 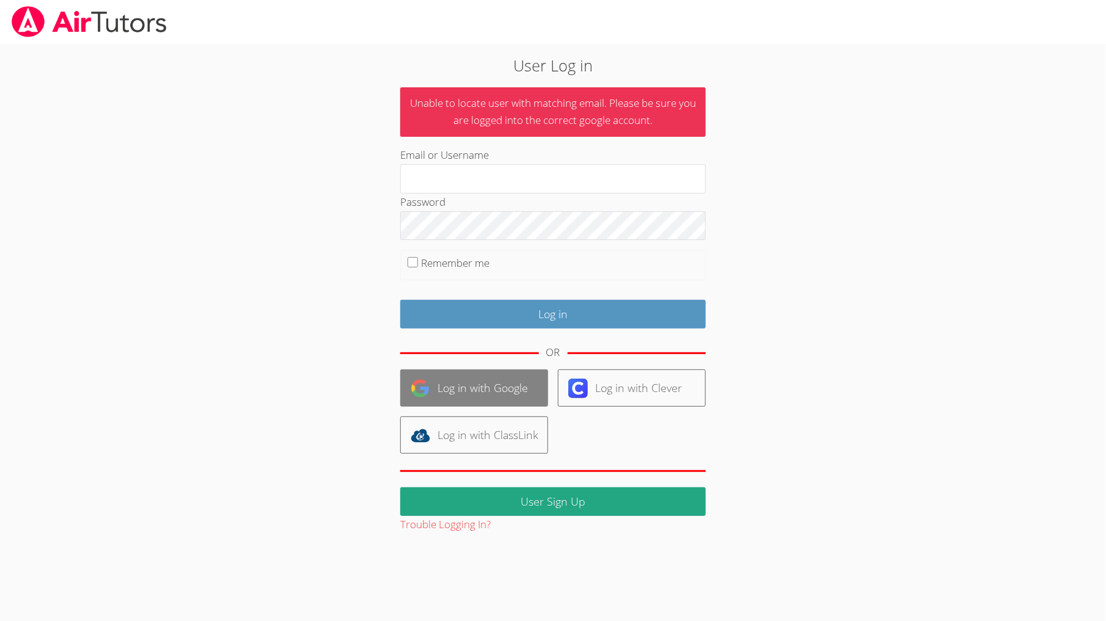 I want to click on button: Trouble Logging In?, so click(x=445, y=525).